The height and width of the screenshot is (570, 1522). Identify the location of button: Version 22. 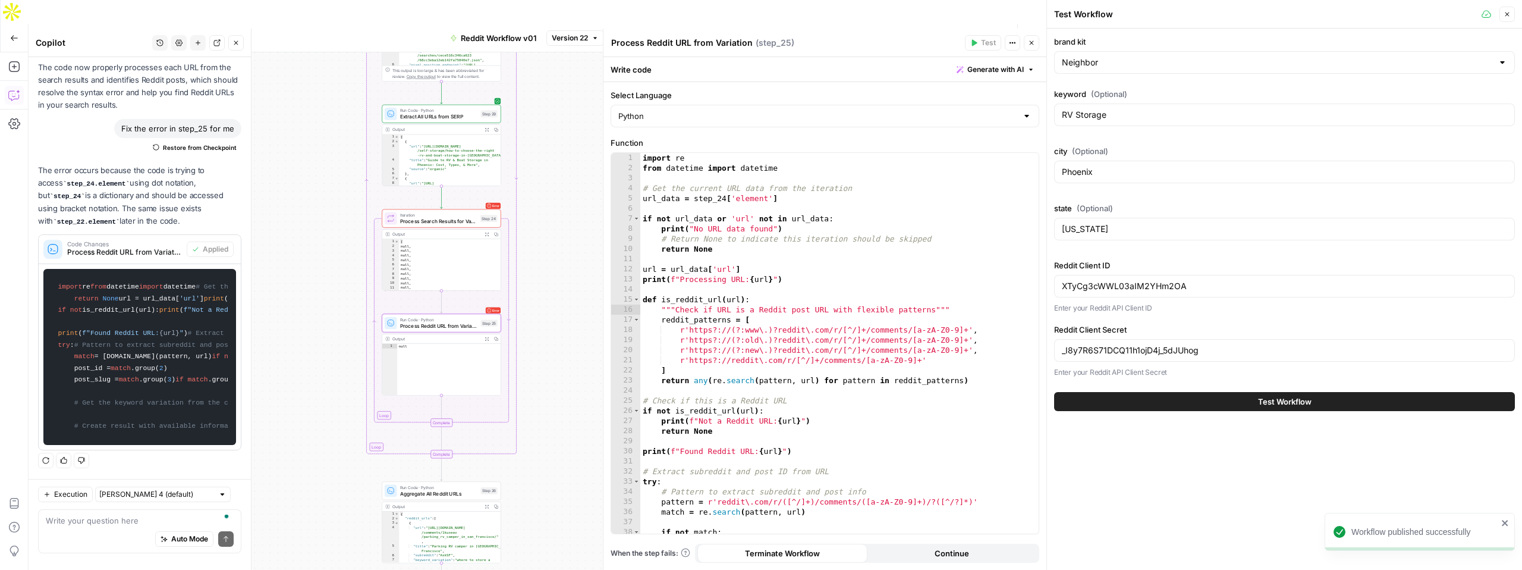
(575, 38).